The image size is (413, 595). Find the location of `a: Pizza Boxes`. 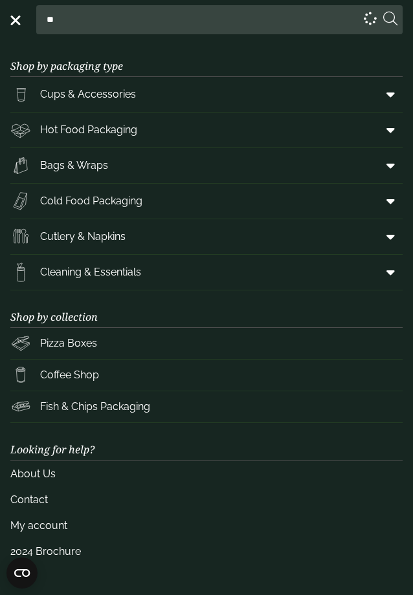

a: Pizza Boxes is located at coordinates (206, 344).